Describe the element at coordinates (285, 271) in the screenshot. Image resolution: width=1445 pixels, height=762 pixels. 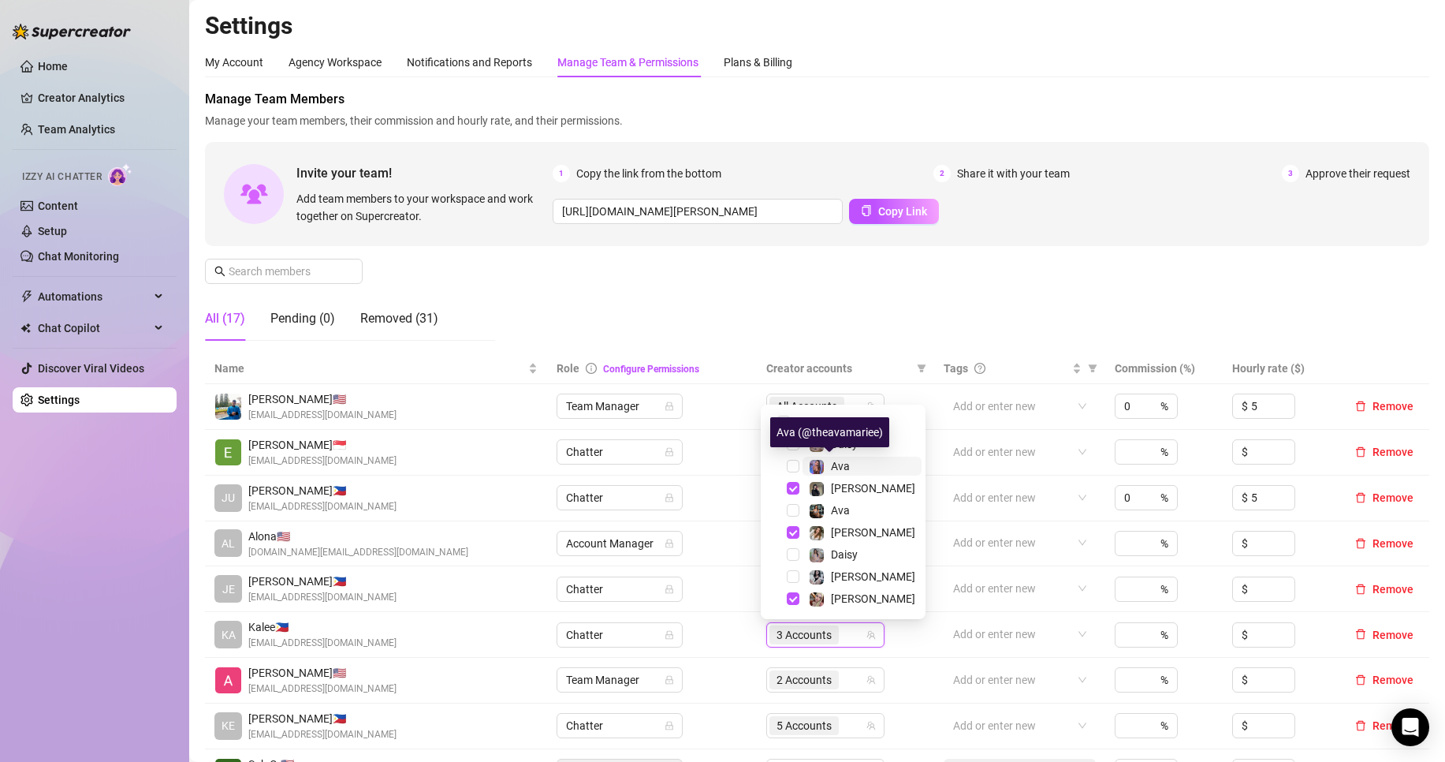
I see `input: Search members` at that location.